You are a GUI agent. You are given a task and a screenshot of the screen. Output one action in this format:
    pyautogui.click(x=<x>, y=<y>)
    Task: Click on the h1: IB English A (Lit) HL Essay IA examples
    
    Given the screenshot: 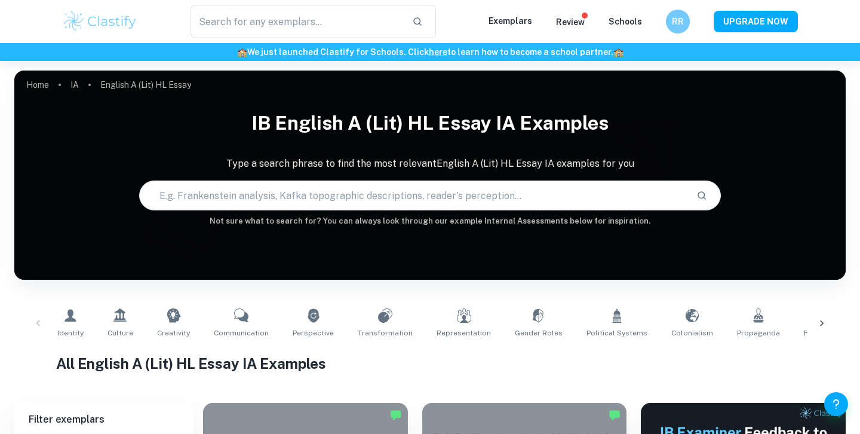 What is the action you would take?
    pyautogui.click(x=430, y=123)
    